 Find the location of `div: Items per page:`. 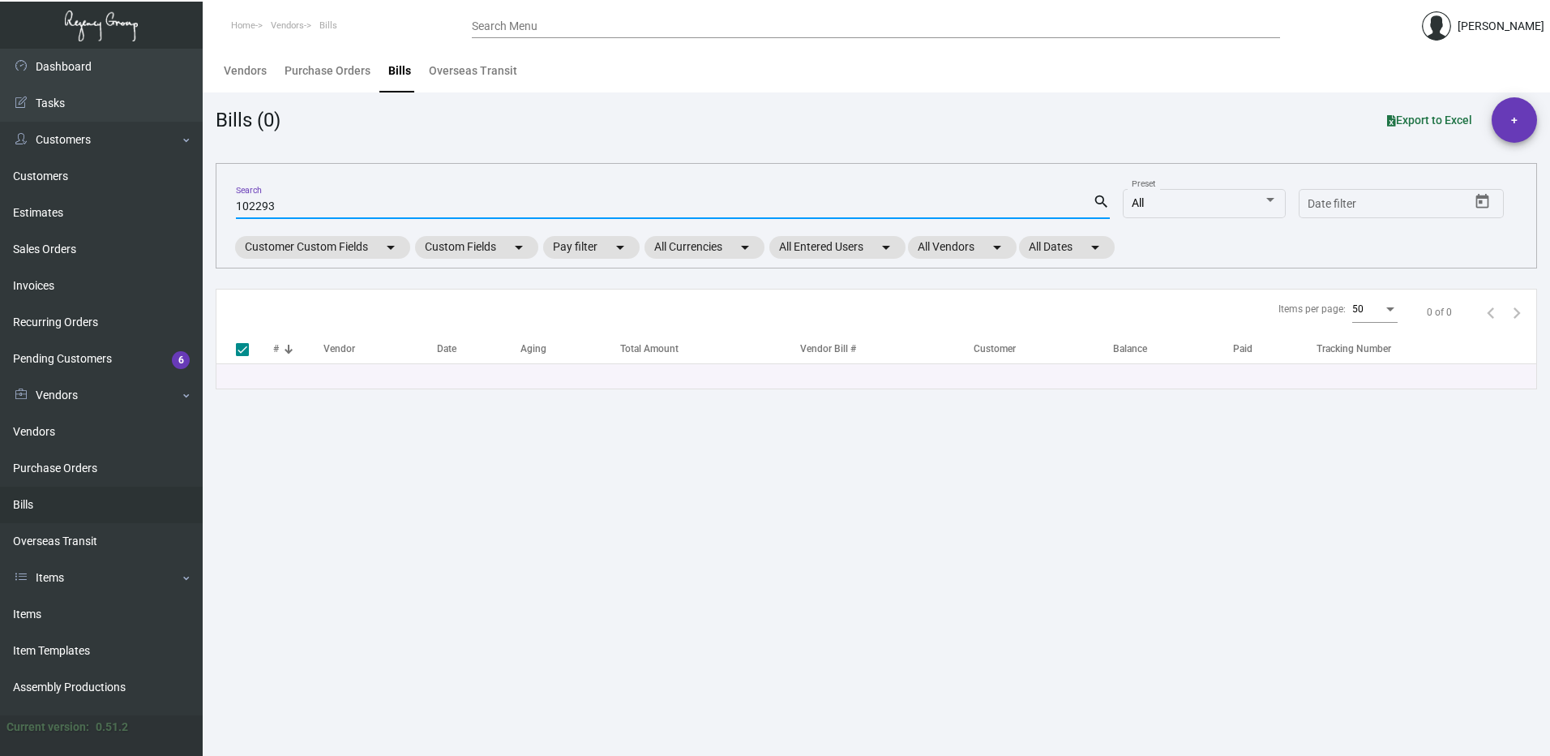

div: Items per page: is located at coordinates (1312, 309).